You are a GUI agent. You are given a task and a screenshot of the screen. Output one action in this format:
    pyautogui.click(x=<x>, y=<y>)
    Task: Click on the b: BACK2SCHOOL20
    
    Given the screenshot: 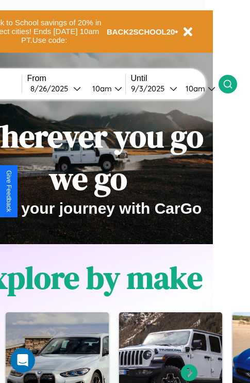 What is the action you would take?
    pyautogui.click(x=141, y=31)
    